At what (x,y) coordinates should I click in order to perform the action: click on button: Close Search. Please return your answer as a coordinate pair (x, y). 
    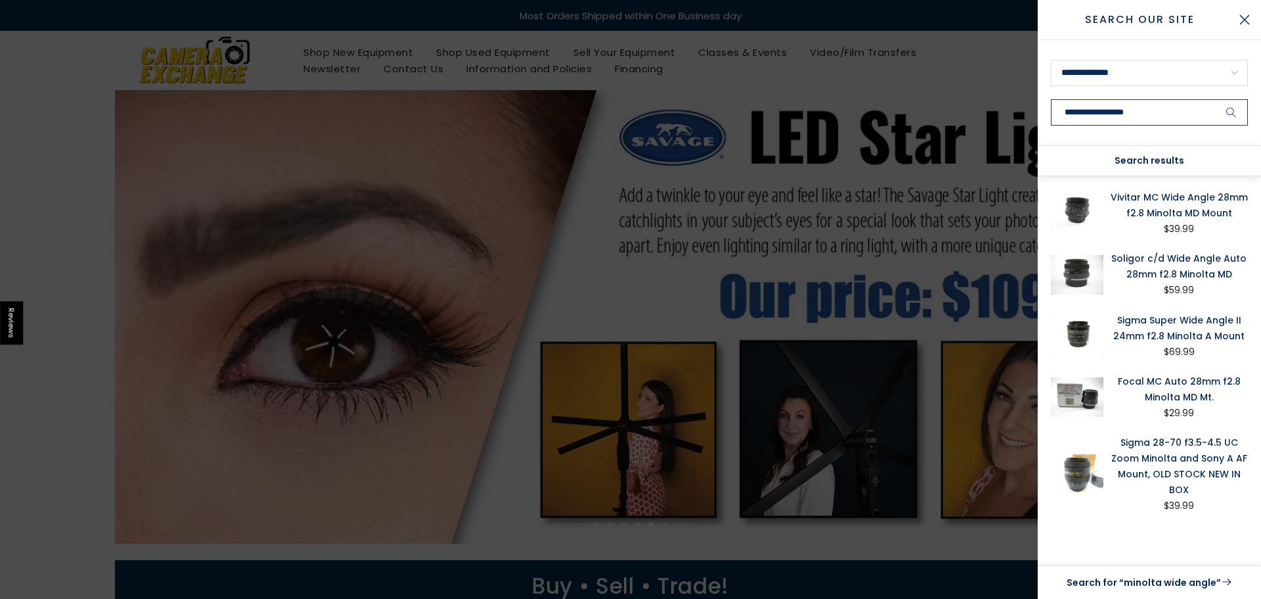
    Looking at the image, I should click on (1245, 20).